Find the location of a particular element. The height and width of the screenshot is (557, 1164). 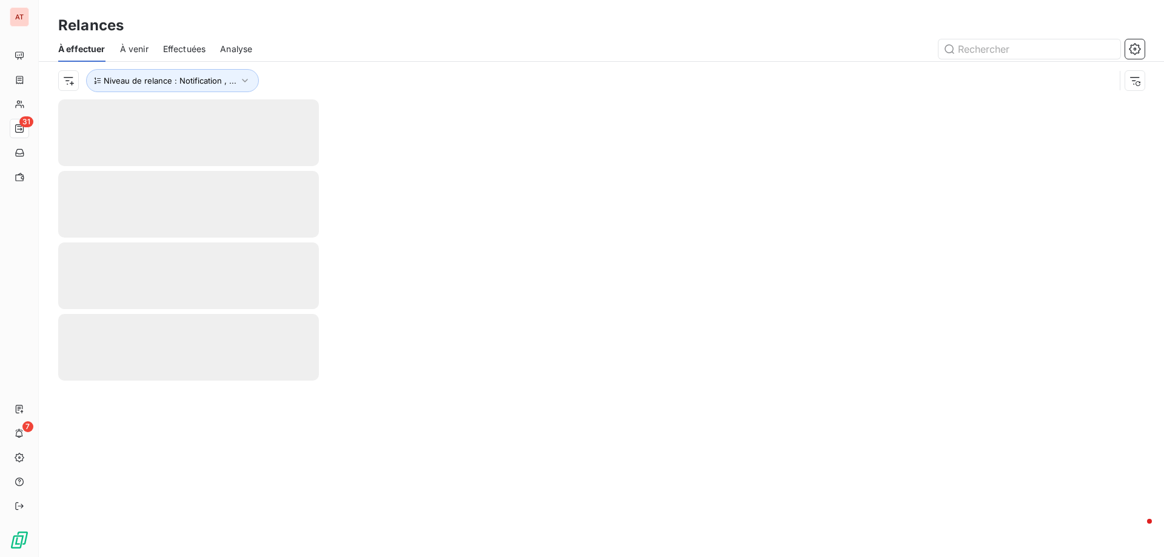

span: 7 is located at coordinates (28, 427).